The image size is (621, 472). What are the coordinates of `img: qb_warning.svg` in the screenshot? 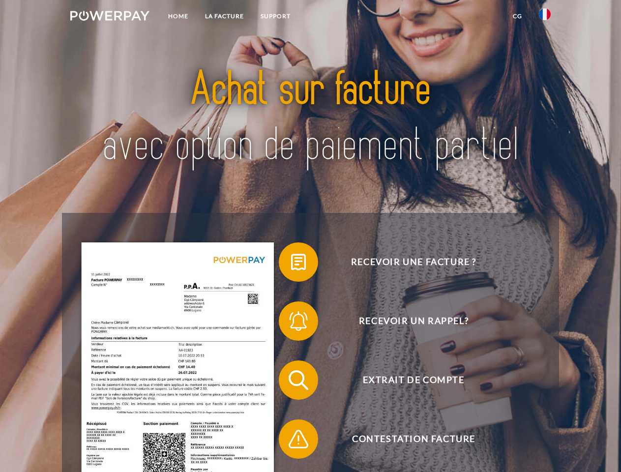 It's located at (299, 439).